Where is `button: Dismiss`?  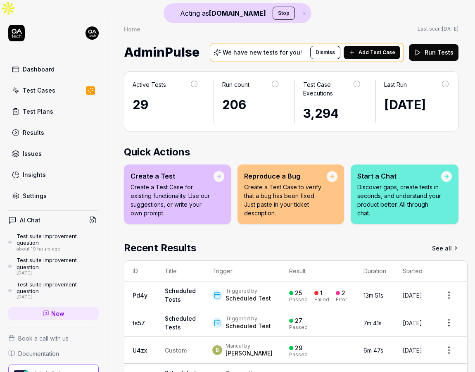
button: Dismiss is located at coordinates (325, 52).